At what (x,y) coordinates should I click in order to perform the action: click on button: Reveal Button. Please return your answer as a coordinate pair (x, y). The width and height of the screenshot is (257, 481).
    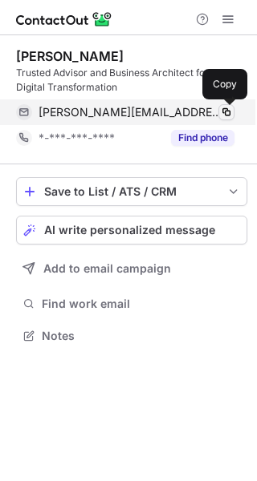
    Looking at the image, I should click on (202, 138).